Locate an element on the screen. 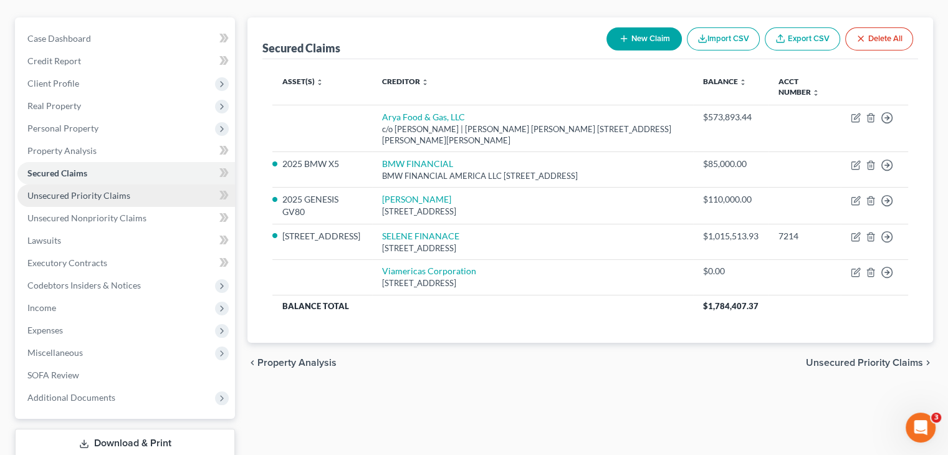 The height and width of the screenshot is (455, 948). a: Credit Report is located at coordinates (126, 61).